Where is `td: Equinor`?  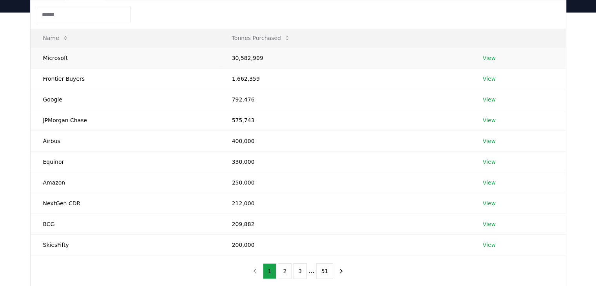 td: Equinor is located at coordinates (125, 161).